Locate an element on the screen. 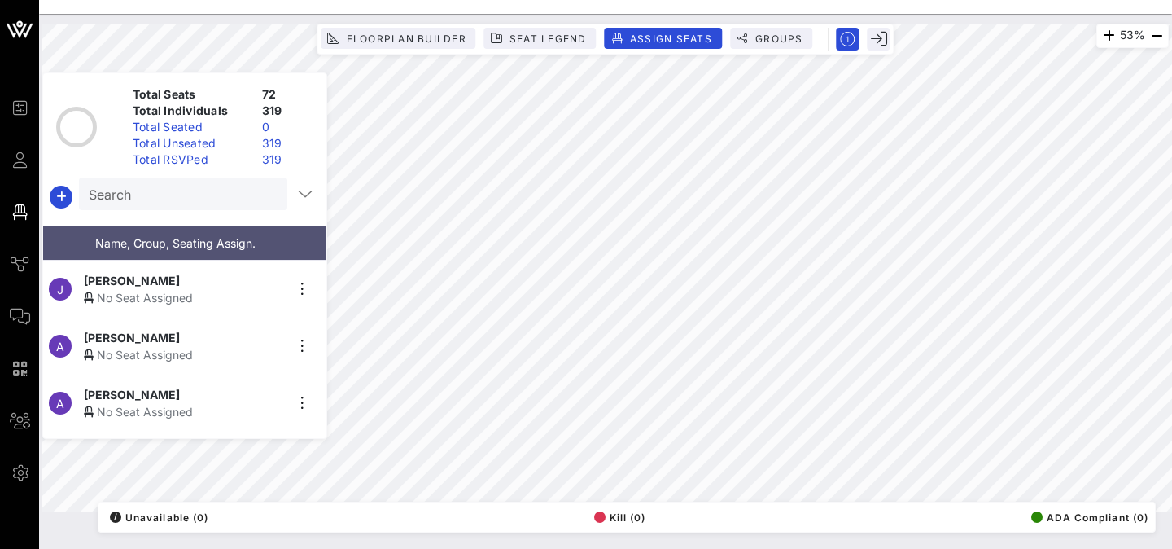 The height and width of the screenshot is (549, 1172). button: Seat Legend is located at coordinates (541, 38).